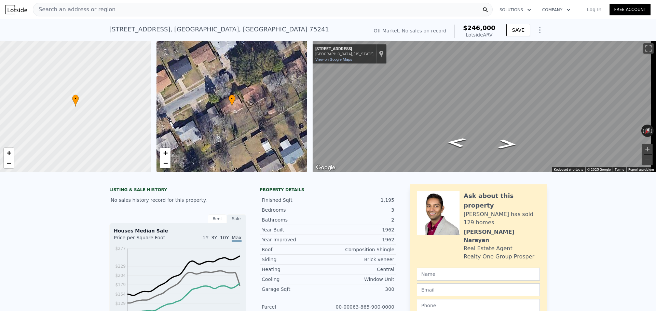 Image resolution: width=656 pixels, height=311 pixels. I want to click on div: 1,195, so click(361, 200).